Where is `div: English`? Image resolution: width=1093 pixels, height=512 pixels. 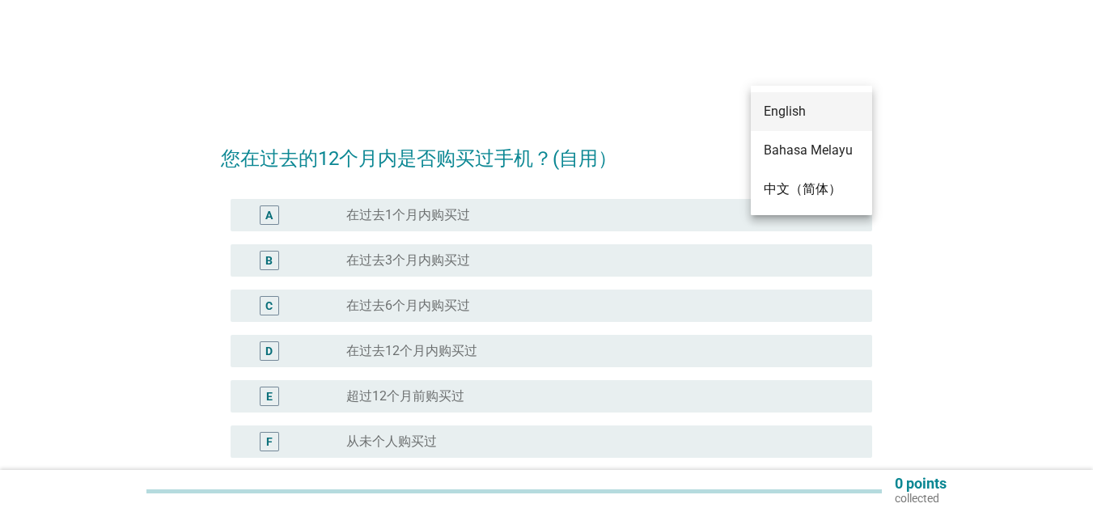 div: English is located at coordinates (812, 112).